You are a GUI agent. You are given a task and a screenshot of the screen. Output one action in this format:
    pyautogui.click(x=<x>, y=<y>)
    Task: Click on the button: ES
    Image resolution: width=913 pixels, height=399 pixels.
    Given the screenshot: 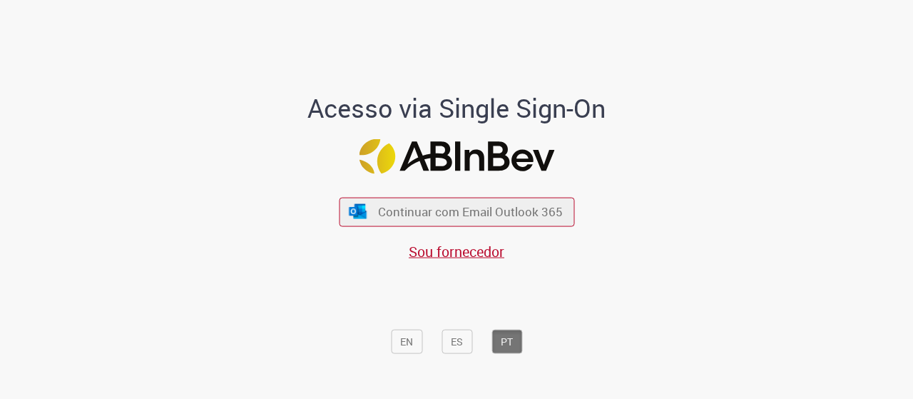 What is the action you would take?
    pyautogui.click(x=456, y=341)
    